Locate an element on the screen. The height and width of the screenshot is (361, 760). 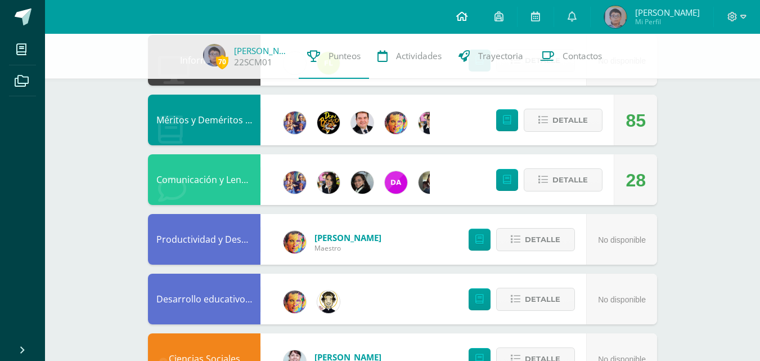
span: Maestro is located at coordinates (348, 248).